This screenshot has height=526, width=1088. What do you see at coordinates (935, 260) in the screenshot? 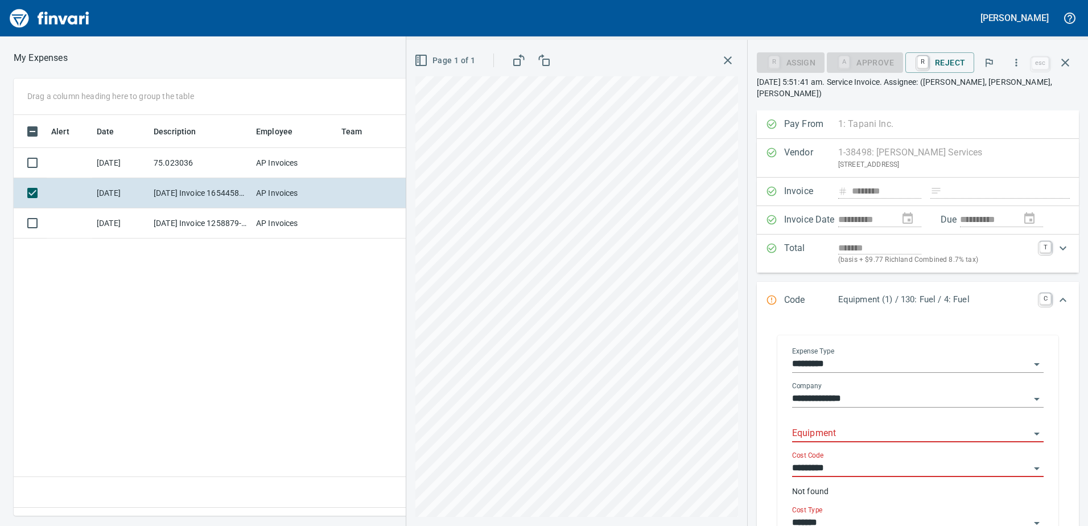
I see `p: (basis + $9.77 Richland Combined 8.7% tax)` at bounding box center [935, 260].